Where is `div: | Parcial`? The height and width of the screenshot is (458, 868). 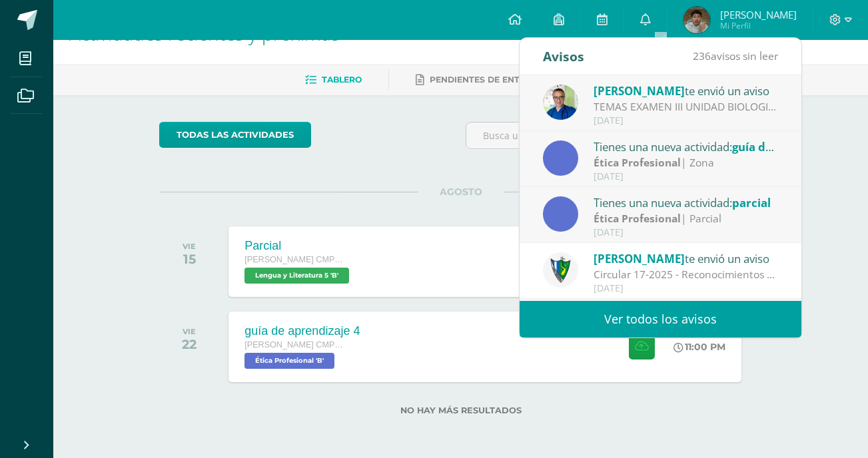 div: | Parcial is located at coordinates (686, 218).